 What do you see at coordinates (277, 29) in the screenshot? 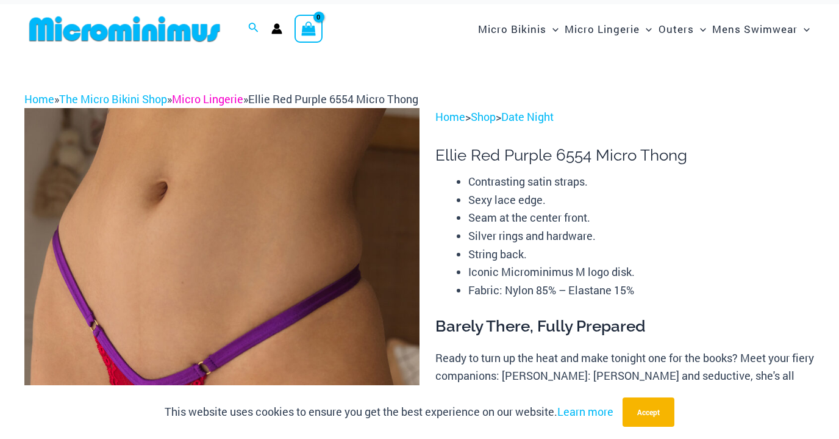
I see `a: Account icon link` at bounding box center [277, 29].